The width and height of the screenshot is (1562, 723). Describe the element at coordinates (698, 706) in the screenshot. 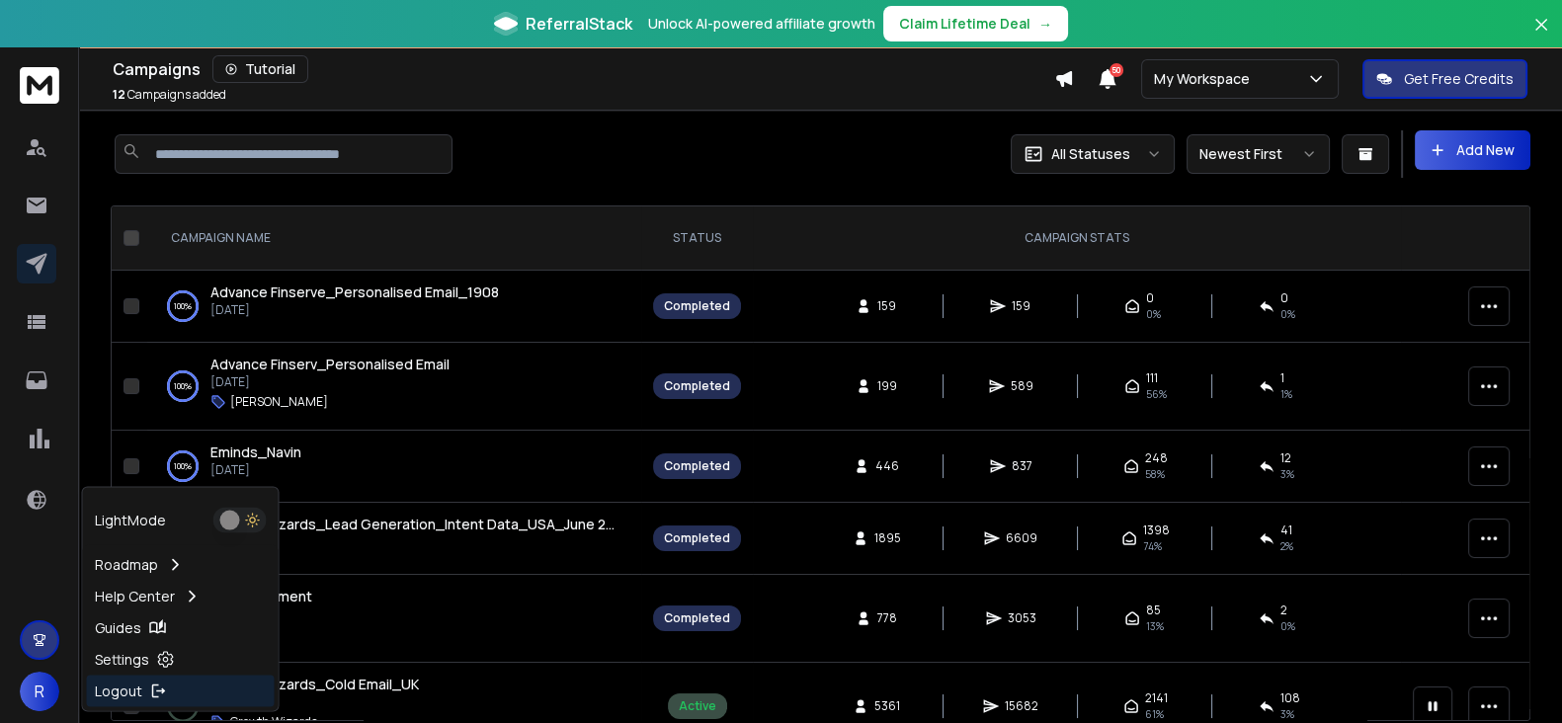

I see `div: Active` at that location.